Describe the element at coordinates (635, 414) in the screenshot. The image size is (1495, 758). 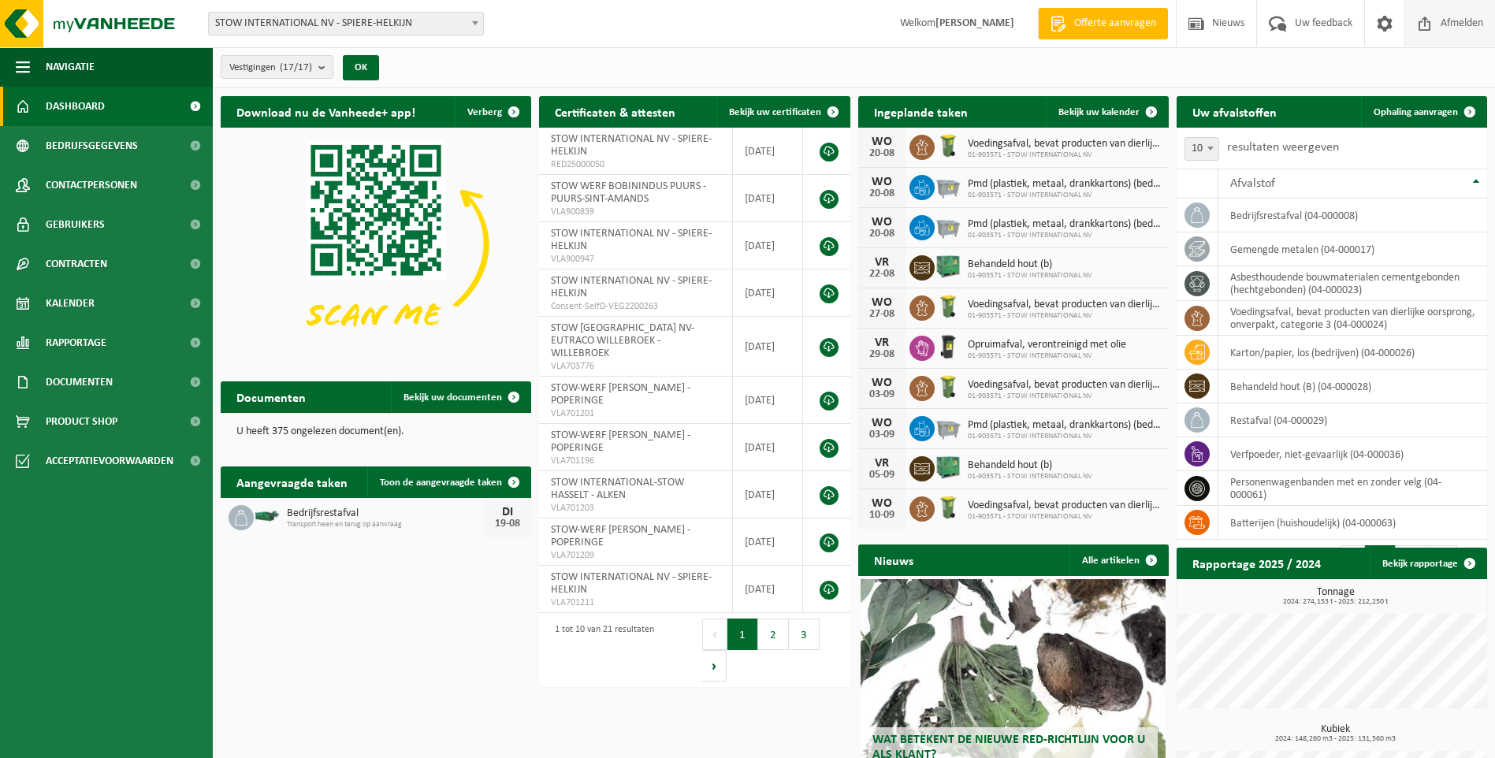
I see `span: VLA701201` at that location.